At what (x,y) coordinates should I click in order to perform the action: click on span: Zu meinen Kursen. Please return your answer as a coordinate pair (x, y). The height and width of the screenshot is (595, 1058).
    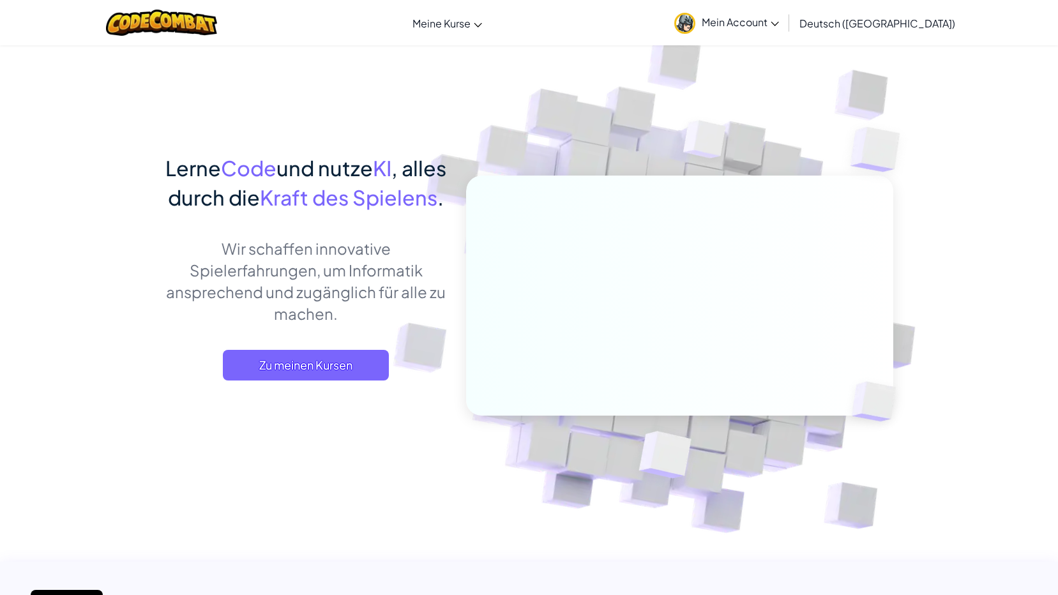
    Looking at the image, I should click on (306, 365).